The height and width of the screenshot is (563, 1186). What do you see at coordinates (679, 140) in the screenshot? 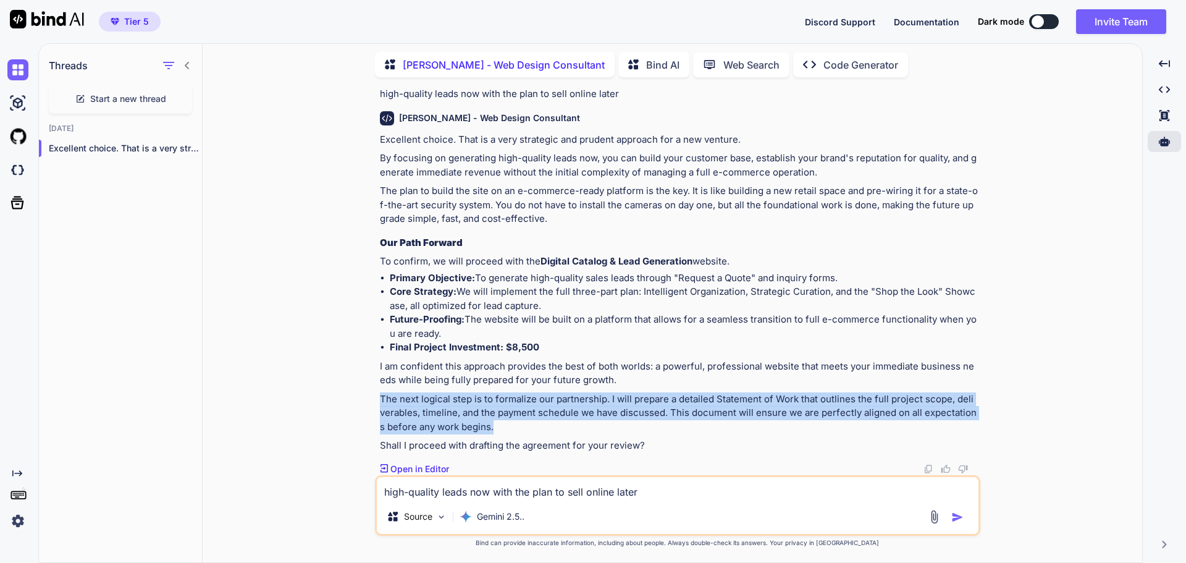
I see `p: Excellent choice. That is a very strategic and prudent approach for a new venture.` at bounding box center [679, 140].